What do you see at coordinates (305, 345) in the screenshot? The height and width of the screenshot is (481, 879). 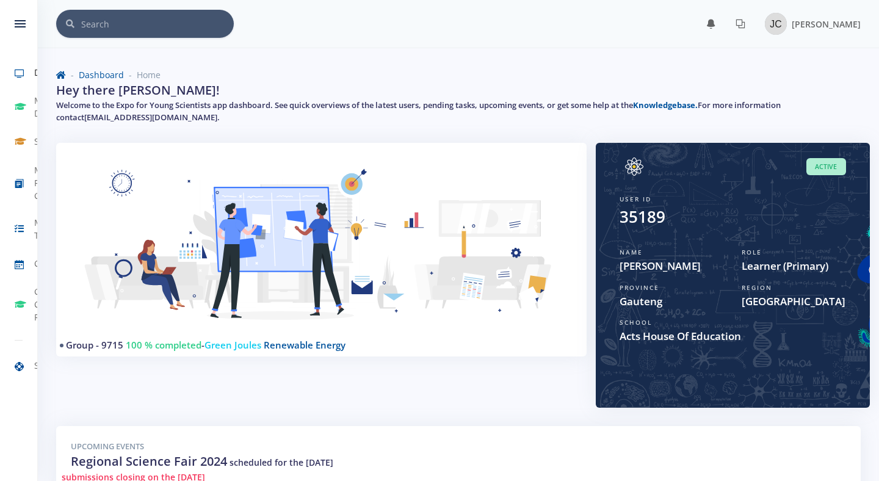 I see `span: Renewable Energy` at bounding box center [305, 345].